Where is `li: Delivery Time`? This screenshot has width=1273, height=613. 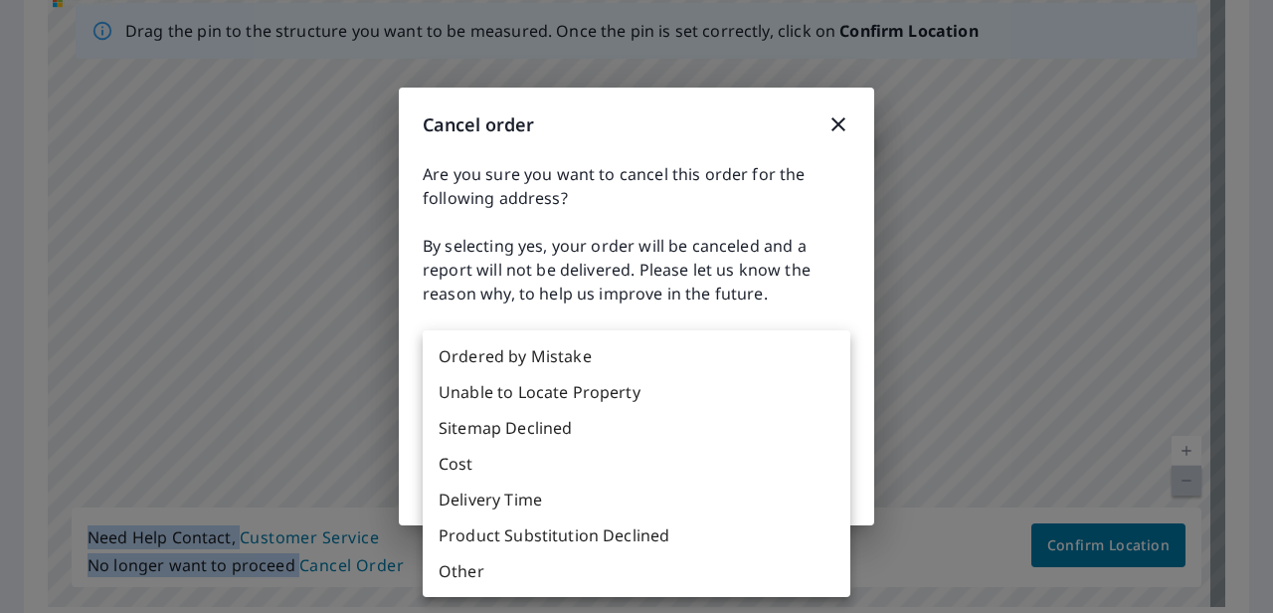
li: Delivery Time is located at coordinates (636, 499).